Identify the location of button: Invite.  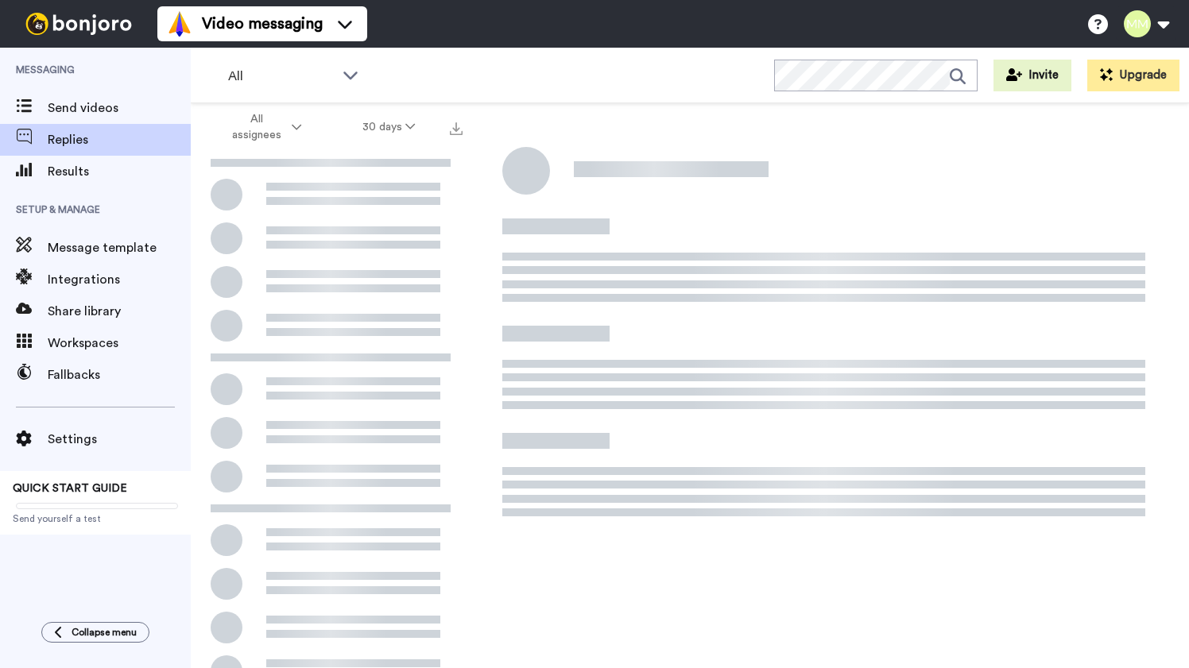
(1032, 75).